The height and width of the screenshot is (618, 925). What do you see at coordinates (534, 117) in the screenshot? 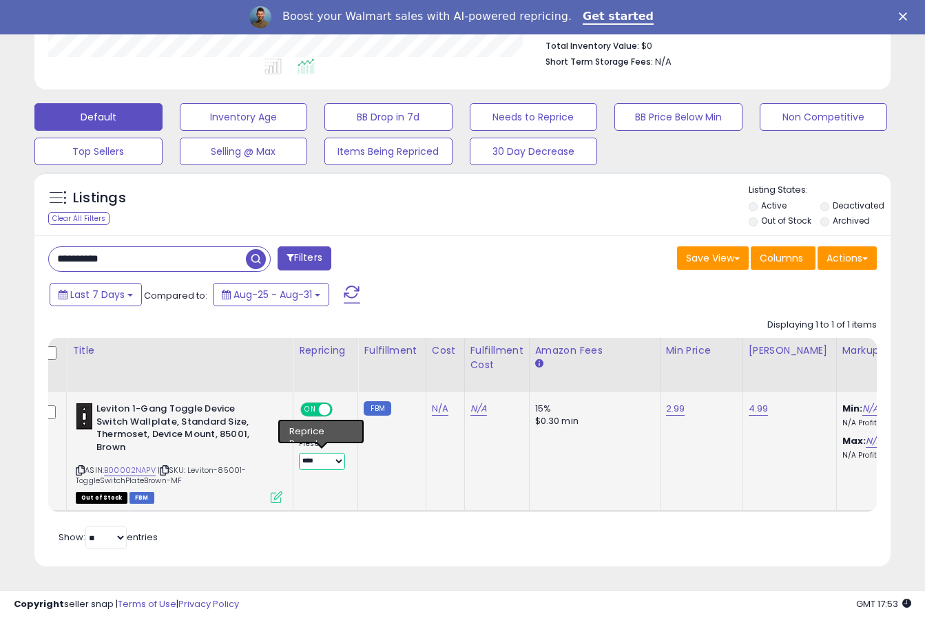
I see `button: Needs to Reprice` at bounding box center [534, 117].